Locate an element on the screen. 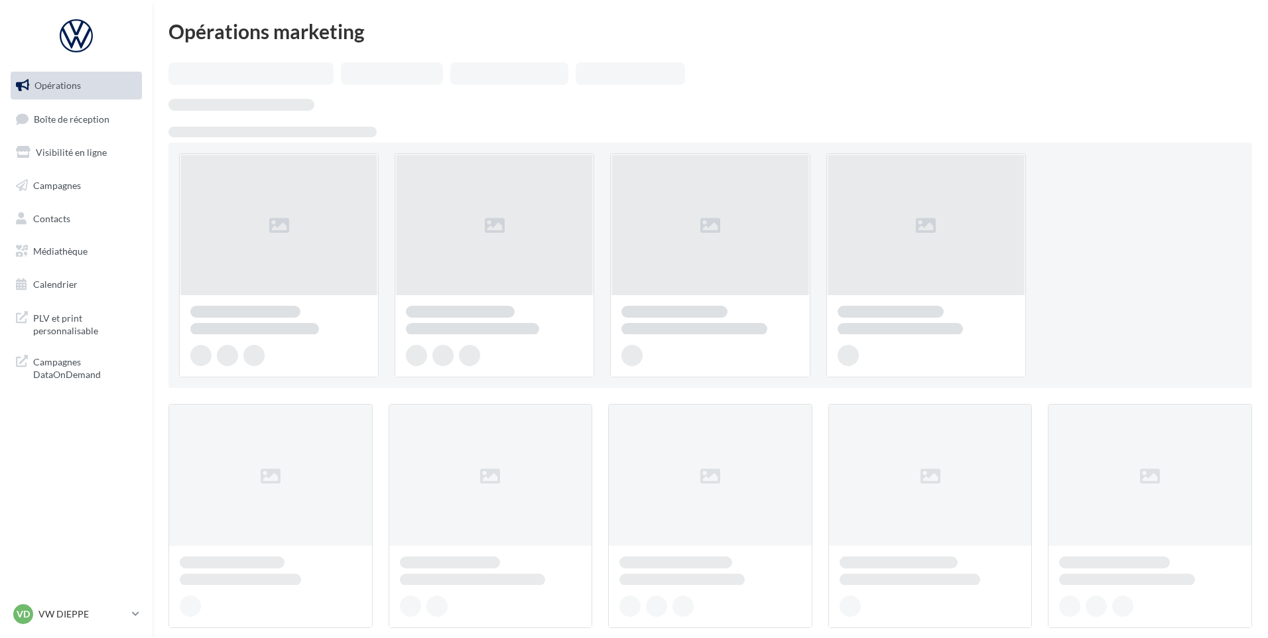  a: Campagnes DataOnDemand is located at coordinates (76, 367).